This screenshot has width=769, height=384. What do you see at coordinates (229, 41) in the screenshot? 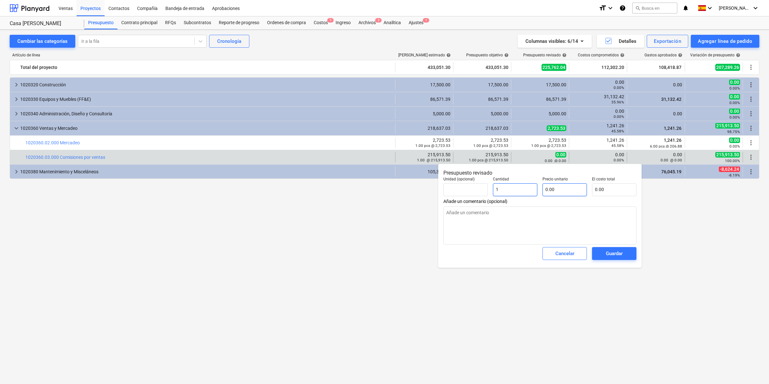
I see `button: Cronología` at bounding box center [229, 41].